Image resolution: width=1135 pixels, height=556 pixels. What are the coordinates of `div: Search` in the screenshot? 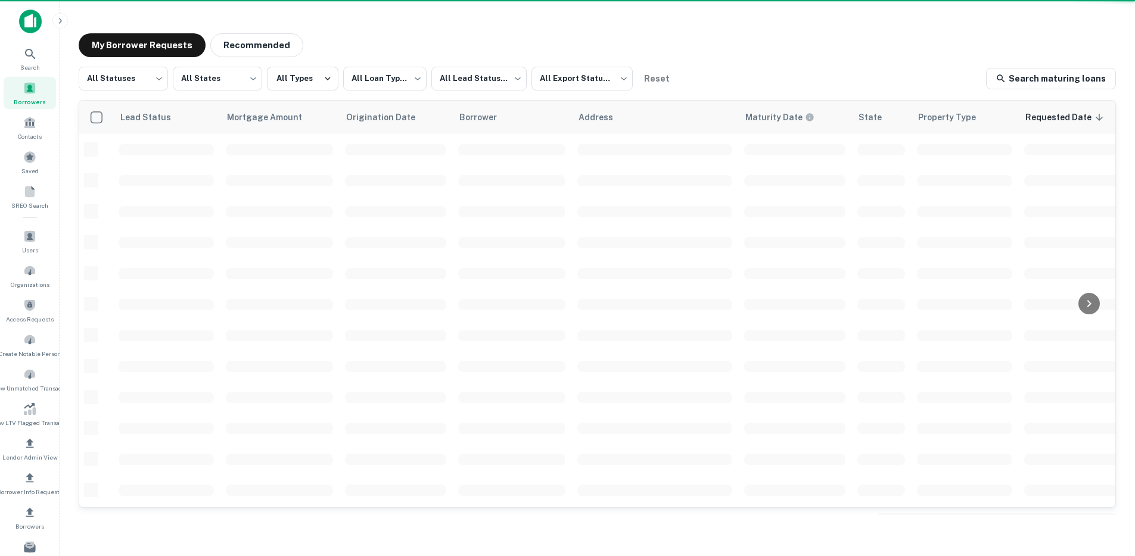 It's located at (30, 58).